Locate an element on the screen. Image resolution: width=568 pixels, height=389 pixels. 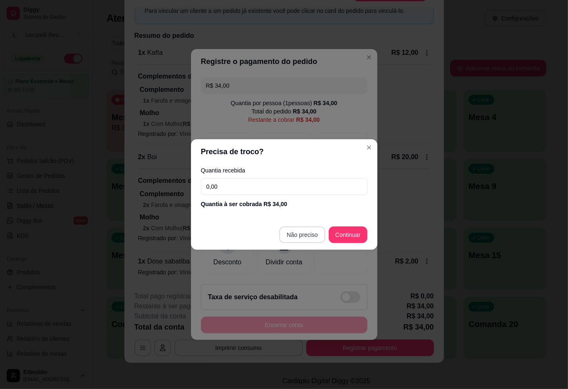
label: Quantia recebida is located at coordinates (284, 171).